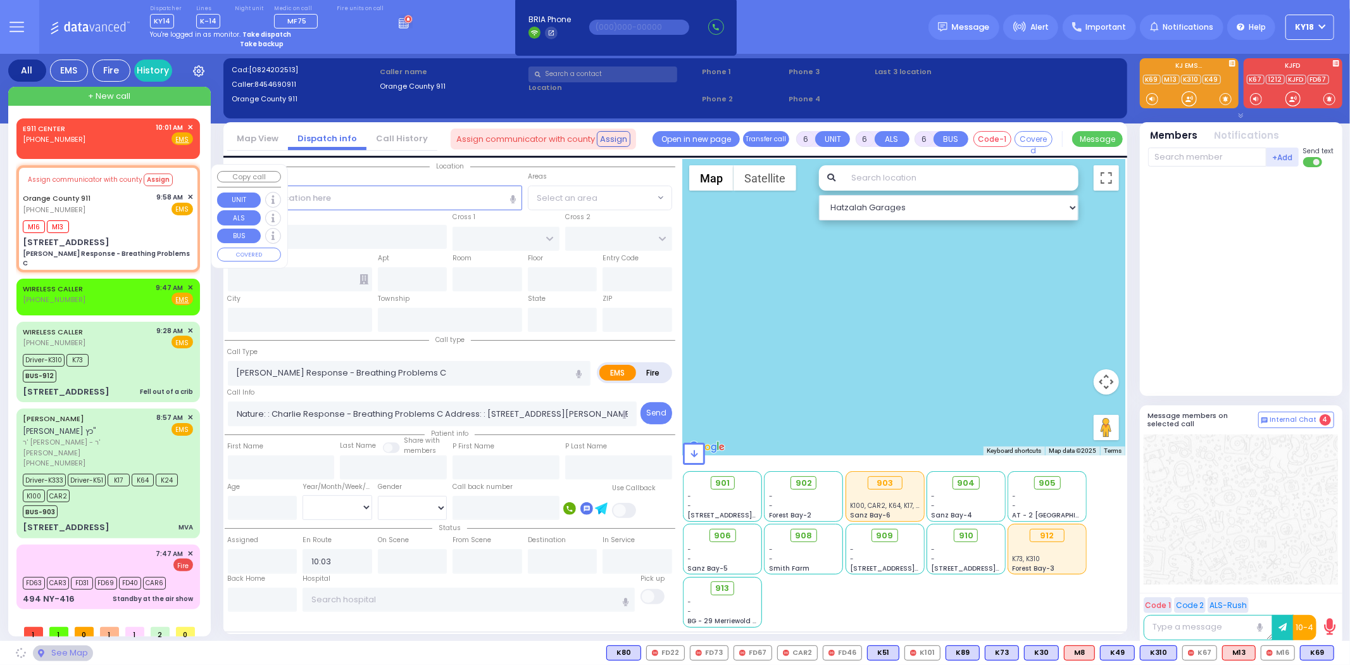  Describe the element at coordinates (1034, 568) in the screenshot. I see `span: Forest Bay-3` at that location.